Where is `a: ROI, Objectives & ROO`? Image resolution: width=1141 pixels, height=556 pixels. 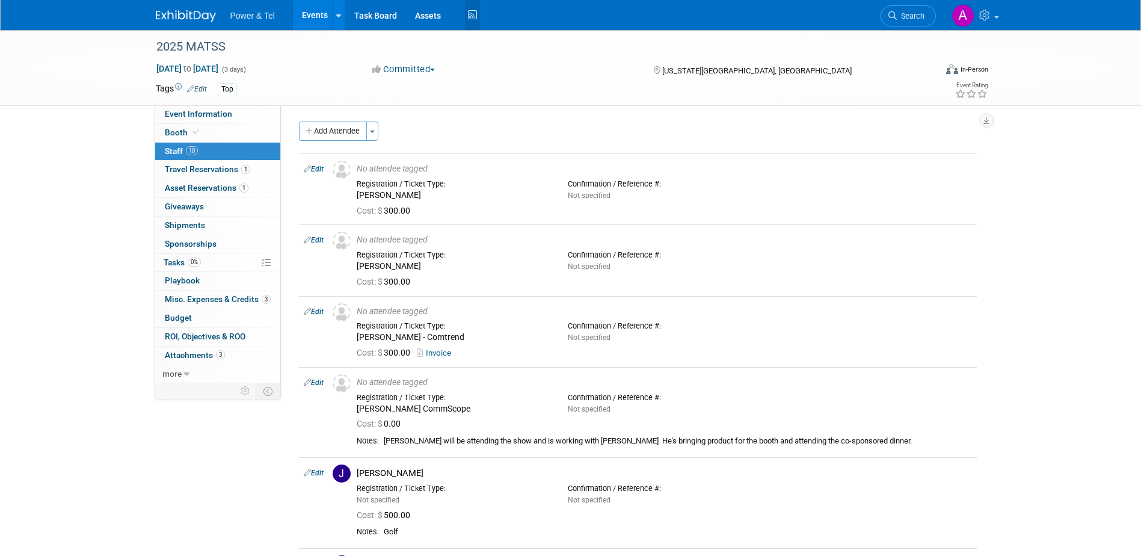 a: ROI, Objectives & ROO is located at coordinates (218, 337).